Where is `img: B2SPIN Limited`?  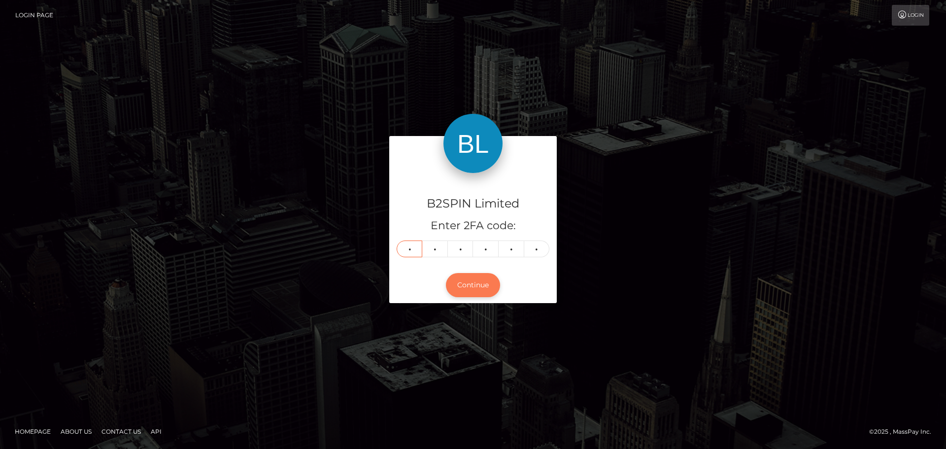
img: B2SPIN Limited is located at coordinates (473, 143).